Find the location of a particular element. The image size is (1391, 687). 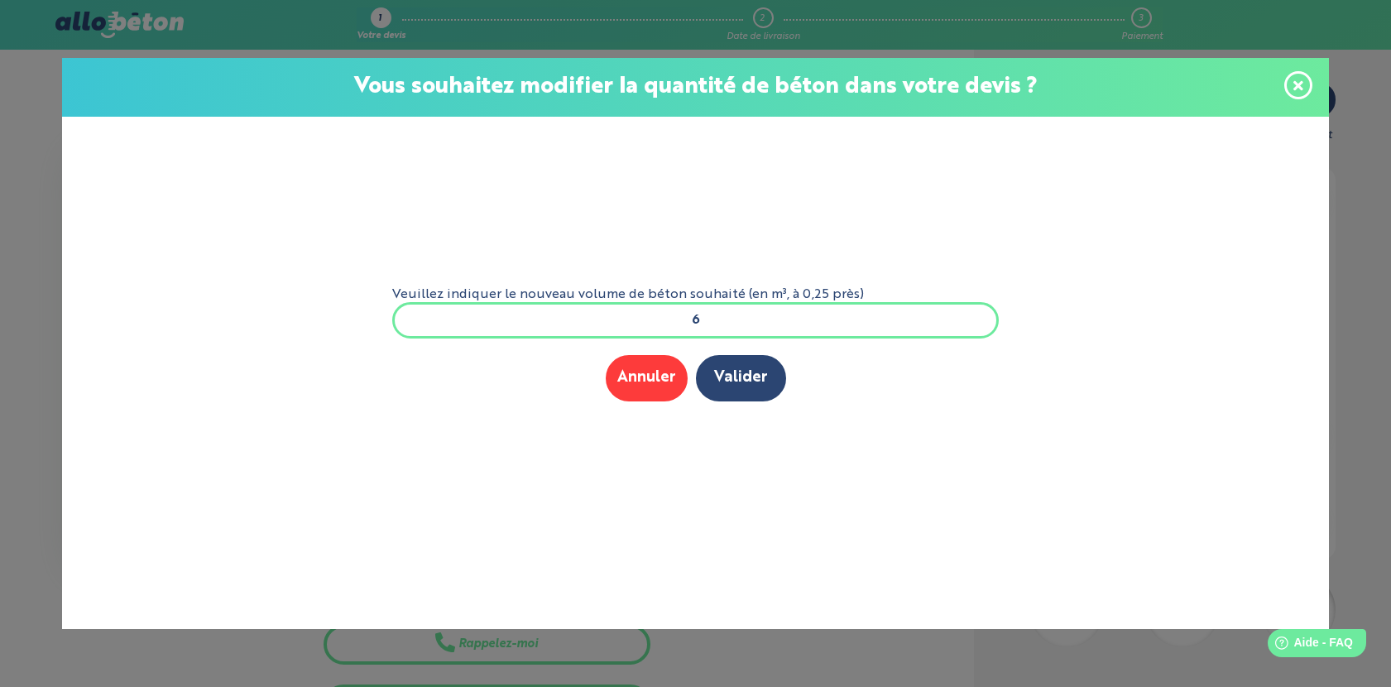

button: Valider is located at coordinates (740, 377).